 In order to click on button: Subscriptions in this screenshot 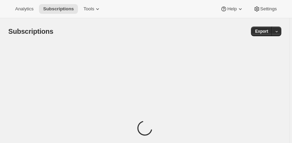, I will do `click(58, 9)`.